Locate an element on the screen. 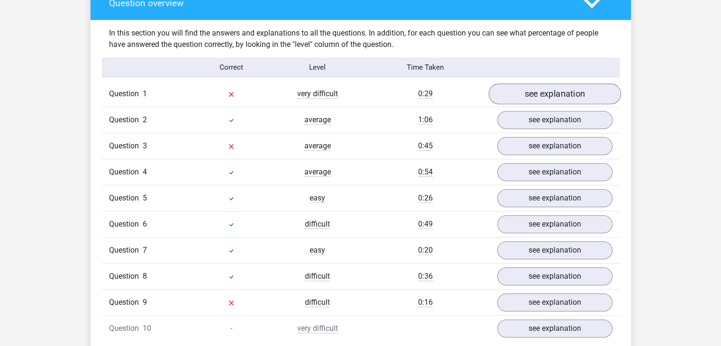 This screenshot has width=721, height=346. span: 0:29 is located at coordinates (425, 94).